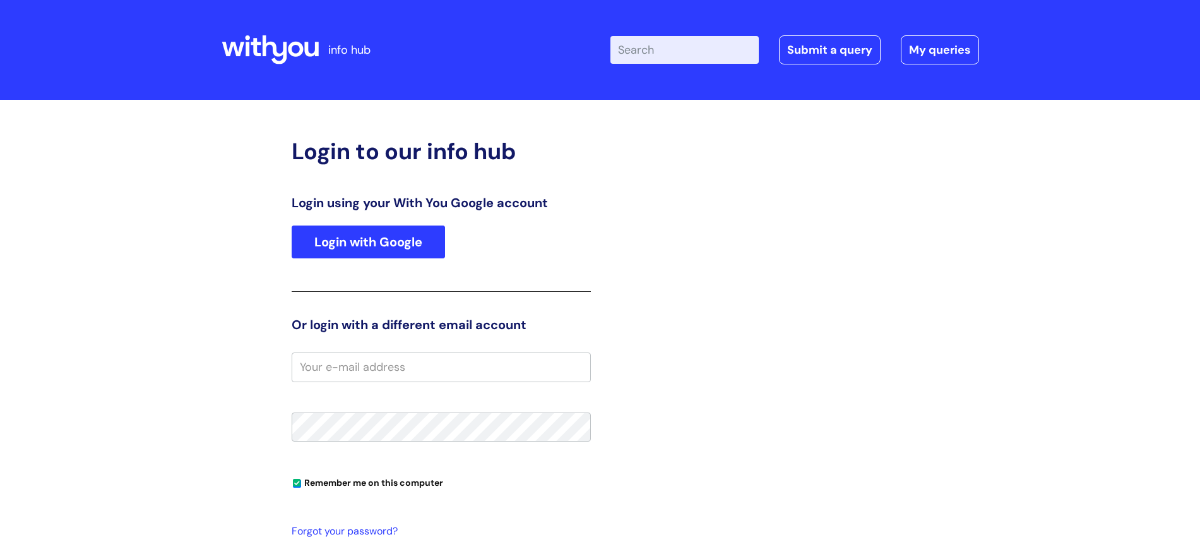 This screenshot has height=549, width=1200. Describe the element at coordinates (368, 242) in the screenshot. I see `a: Login with Google` at that location.